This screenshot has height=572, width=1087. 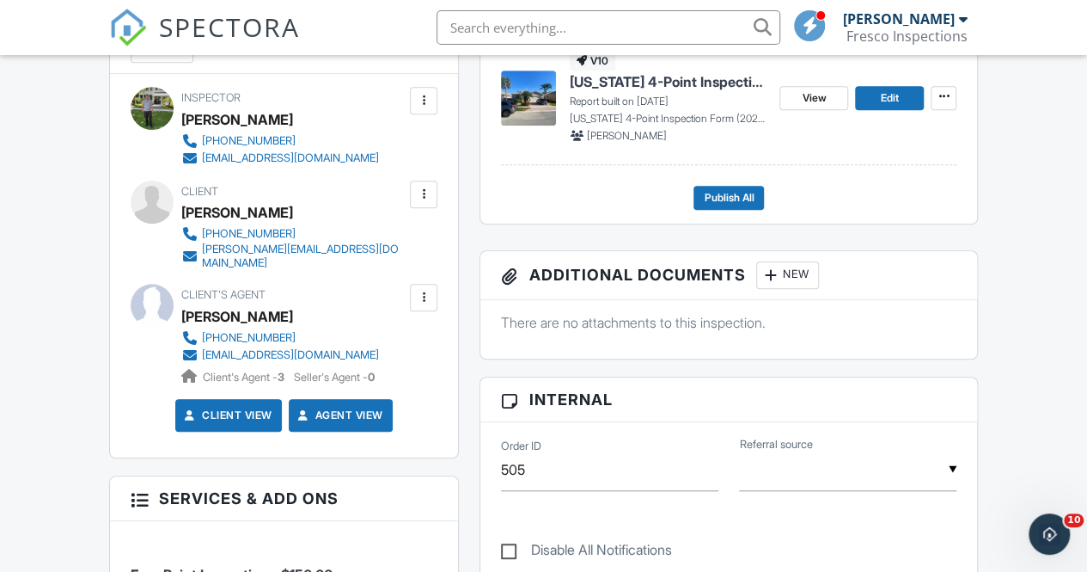 What do you see at coordinates (775, 444) in the screenshot?
I see `label: Referral source` at bounding box center [775, 444].